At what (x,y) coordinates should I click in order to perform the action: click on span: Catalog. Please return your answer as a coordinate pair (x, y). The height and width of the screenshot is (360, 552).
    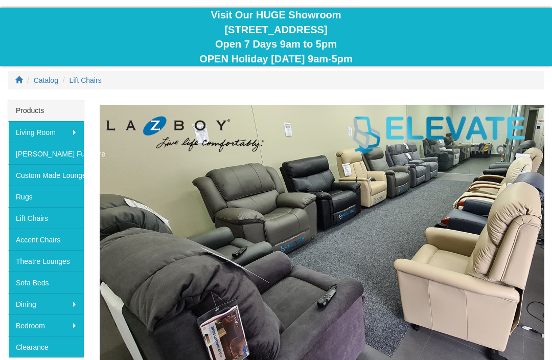
    Looking at the image, I should click on (46, 80).